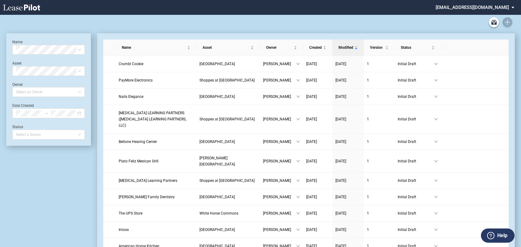 This screenshot has height=247, width=521. I want to click on span: Autism Learning Partners, so click(148, 180).